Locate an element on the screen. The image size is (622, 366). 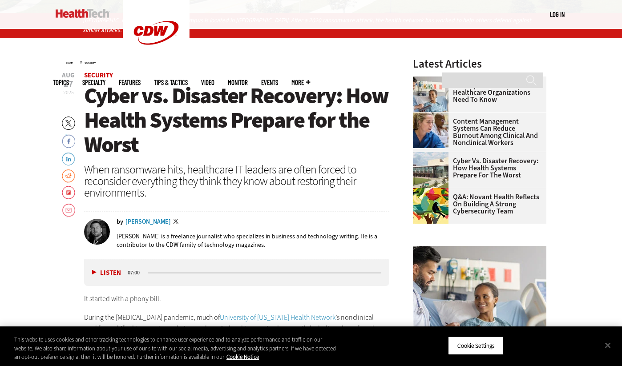
span: by is located at coordinates (120, 222).